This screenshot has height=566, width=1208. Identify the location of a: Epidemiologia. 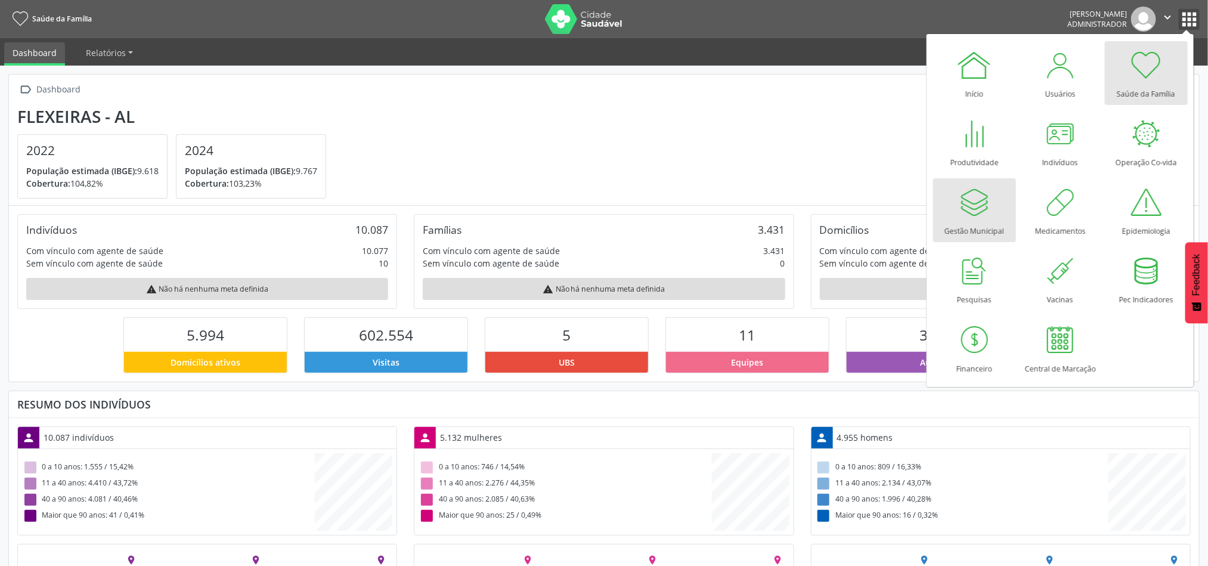
(1146, 210).